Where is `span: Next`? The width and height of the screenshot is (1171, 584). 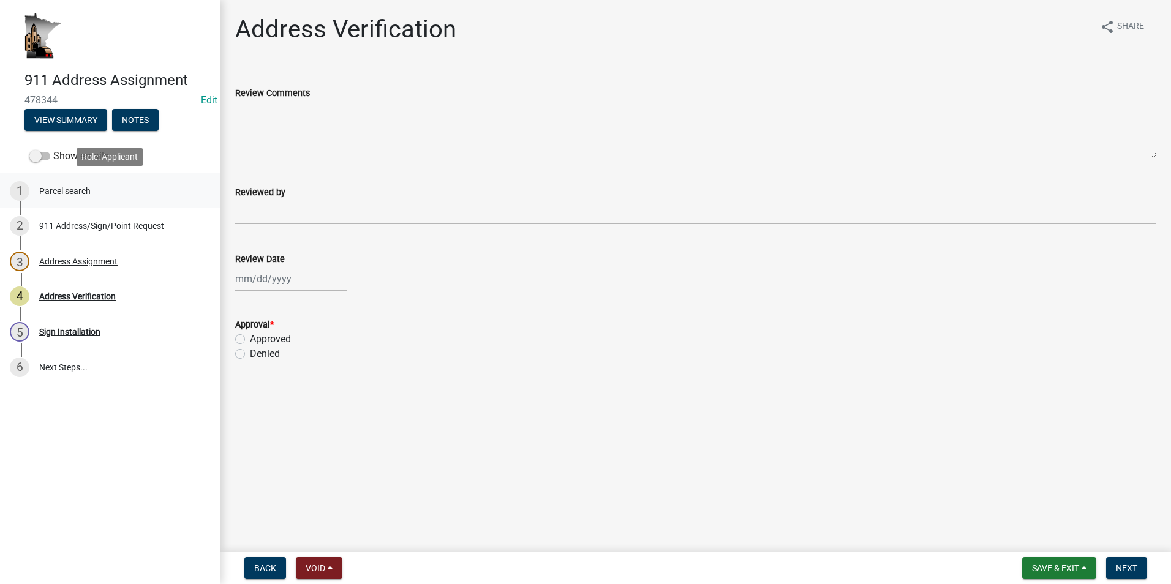 span: Next is located at coordinates (1127, 569).